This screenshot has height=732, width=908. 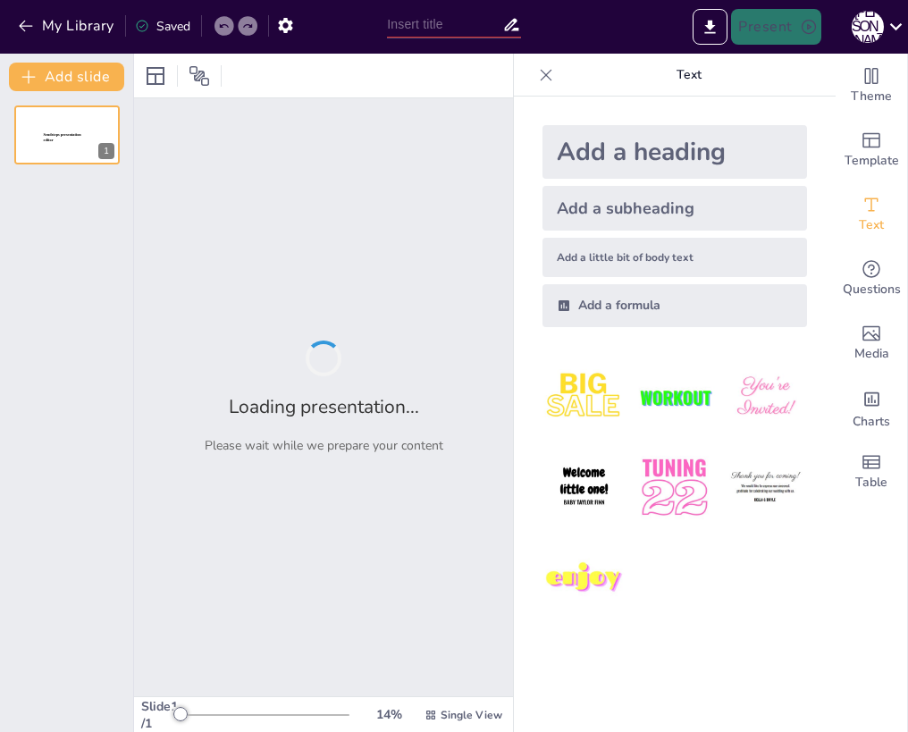 What do you see at coordinates (163, 26) in the screenshot?
I see `div: Saved` at bounding box center [163, 26].